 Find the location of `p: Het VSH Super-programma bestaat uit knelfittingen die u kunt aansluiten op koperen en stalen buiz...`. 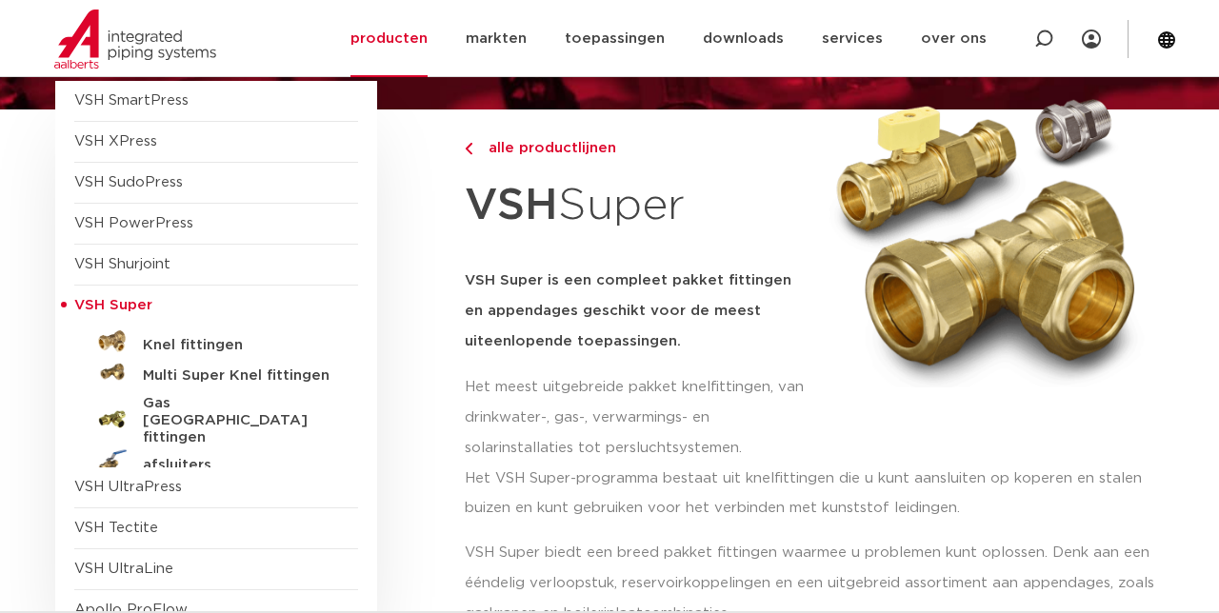

p: Het VSH Super-programma bestaat uit knelfittingen die u kunt aansluiten op koperen en stalen buiz... is located at coordinates (814, 494).